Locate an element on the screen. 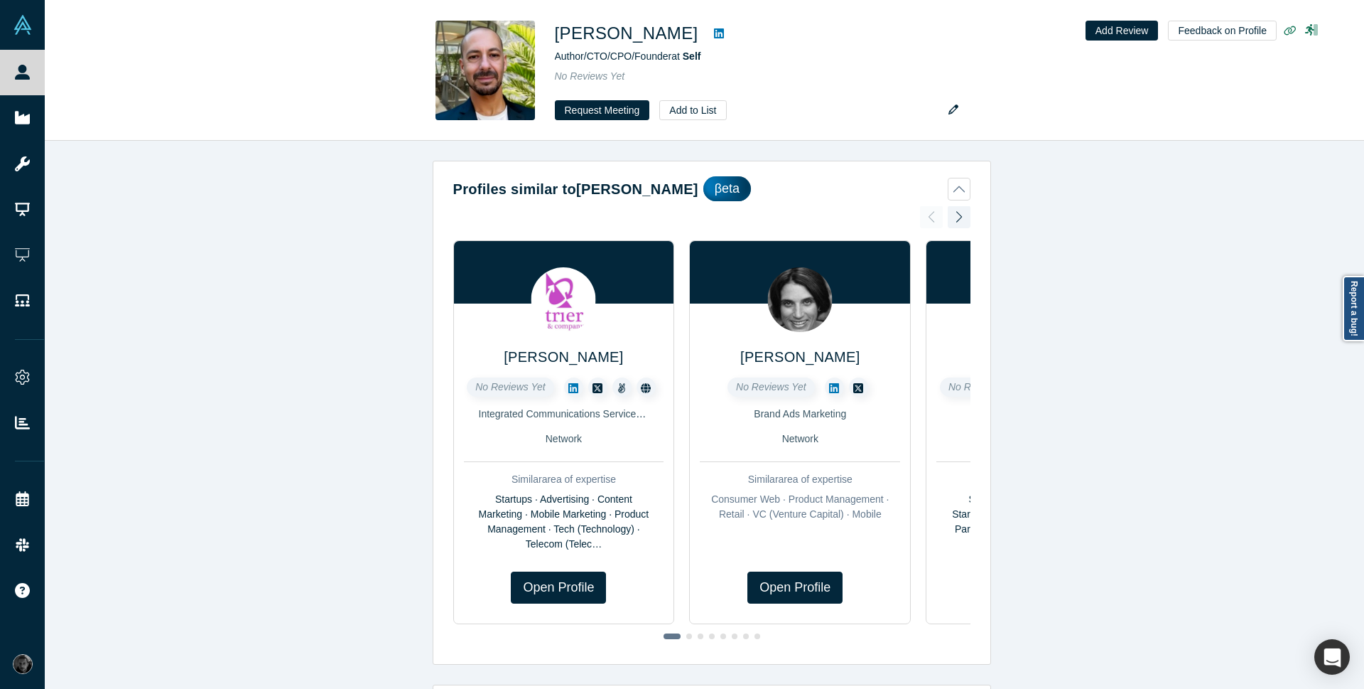 The image size is (1364, 689). a: Self is located at coordinates (692, 56).